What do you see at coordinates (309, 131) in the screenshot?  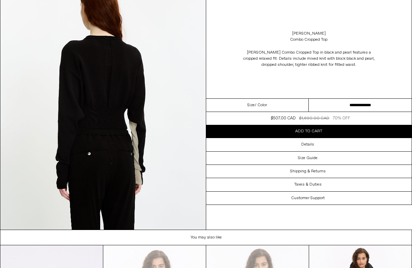 I see `span: Add to cart` at bounding box center [309, 131].